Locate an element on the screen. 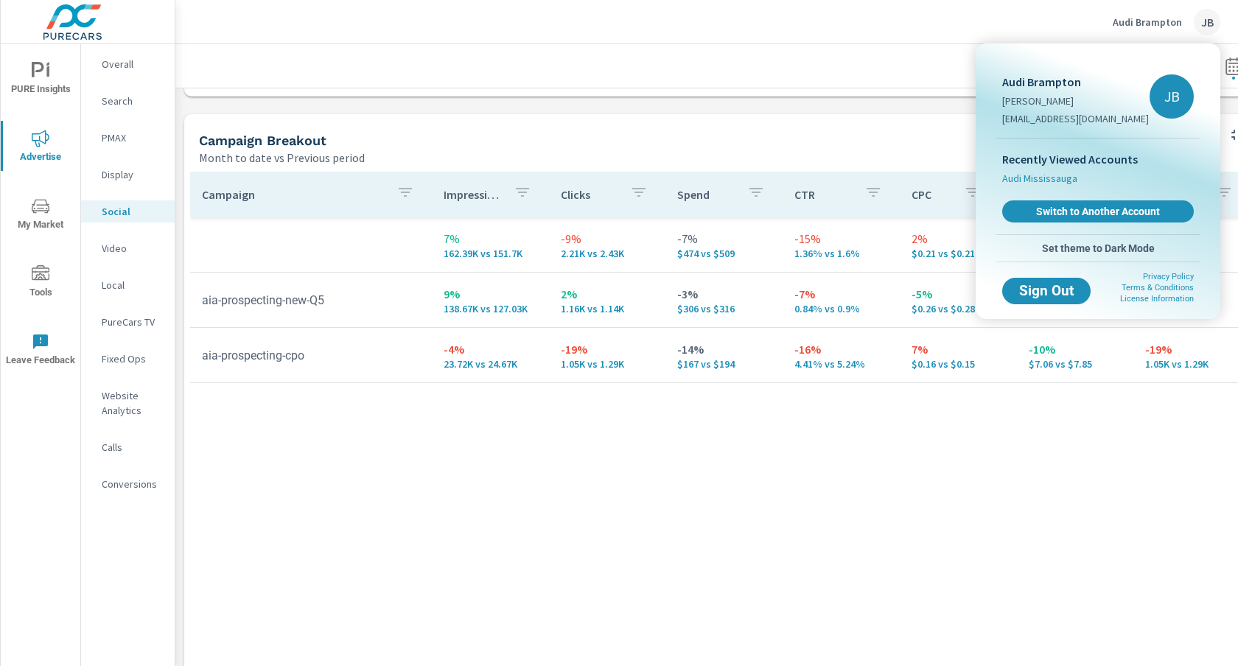 Image resolution: width=1238 pixels, height=666 pixels. span: Sign Out is located at coordinates (1046, 291).